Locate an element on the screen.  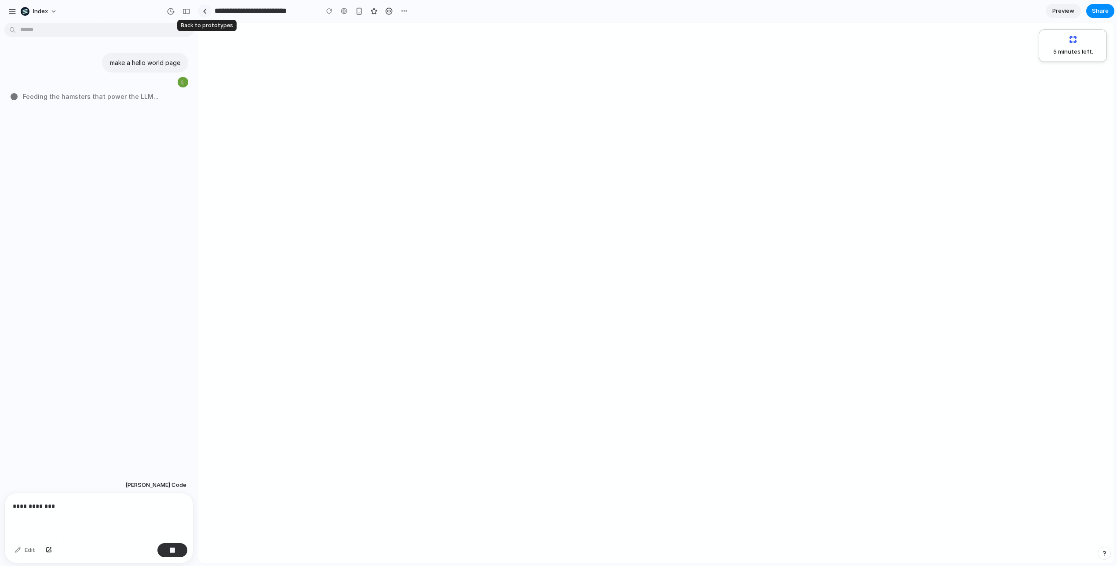
span: Share is located at coordinates (1100, 11).